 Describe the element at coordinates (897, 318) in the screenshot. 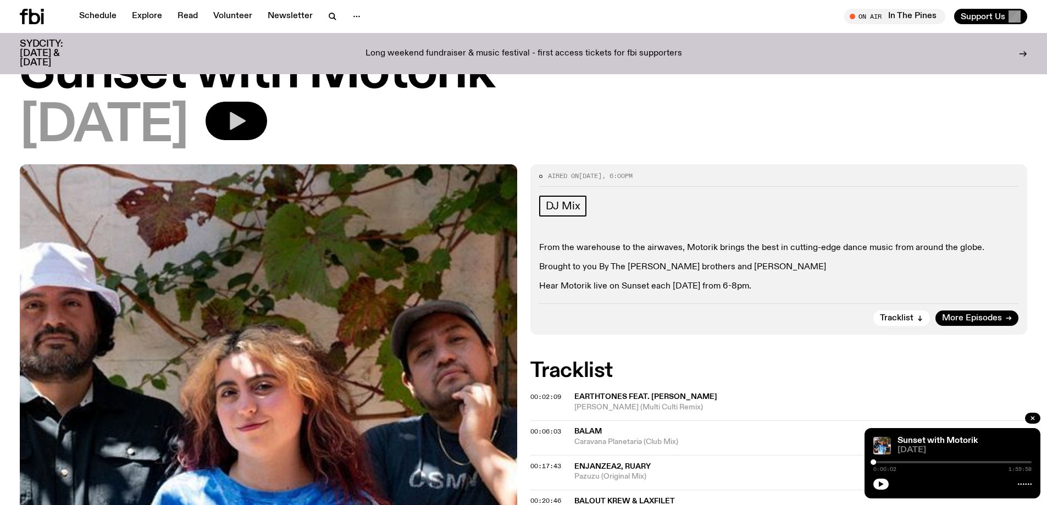

I see `span: Tracklist` at that location.